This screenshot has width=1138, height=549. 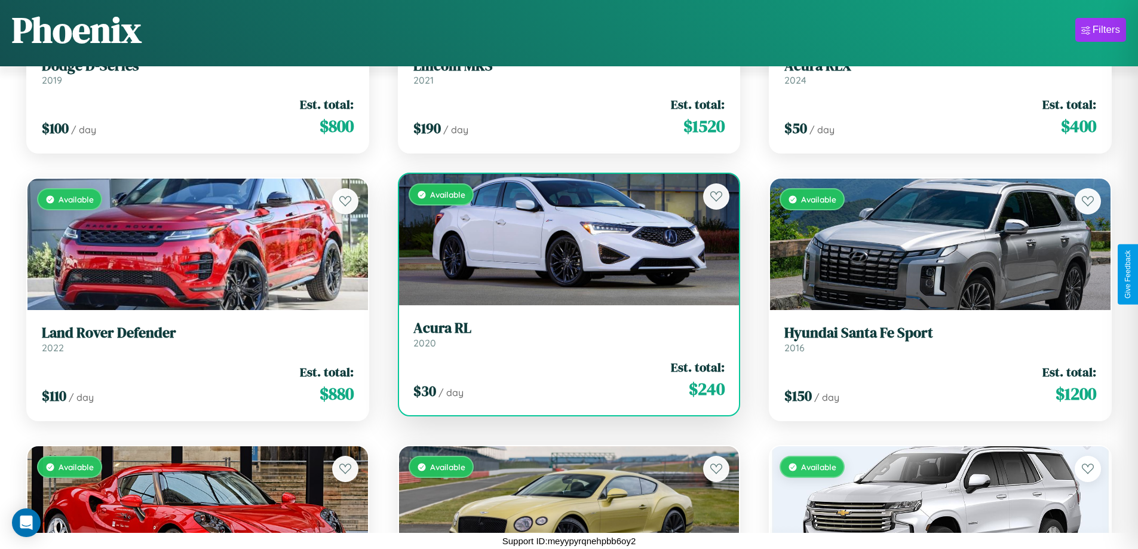 What do you see at coordinates (76, 30) in the screenshot?
I see `h1: Phoenix` at bounding box center [76, 30].